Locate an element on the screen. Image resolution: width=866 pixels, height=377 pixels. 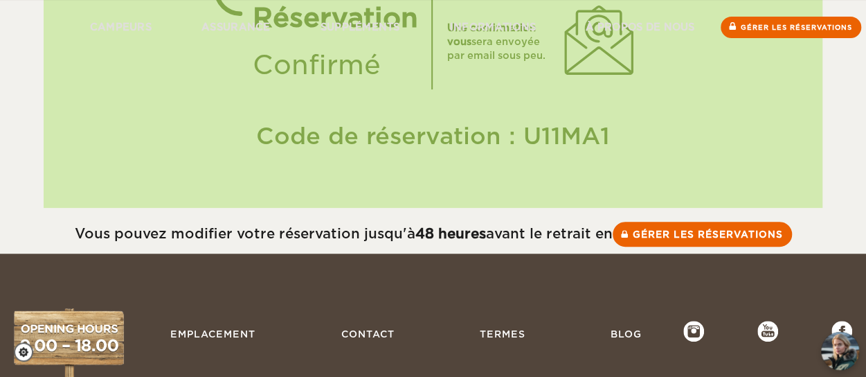
img: Freyja chez Cozy Campers is located at coordinates (840, 350).